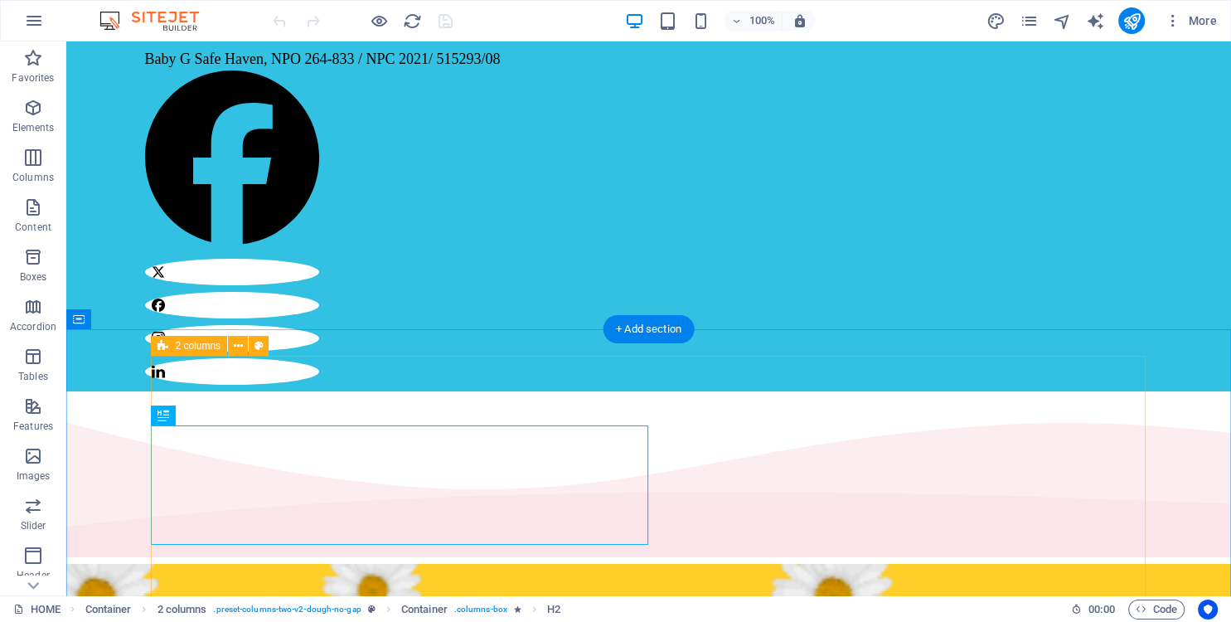 Image resolution: width=1231 pixels, height=622 pixels. What do you see at coordinates (33, 277) in the screenshot?
I see `p: Boxes` at bounding box center [33, 277].